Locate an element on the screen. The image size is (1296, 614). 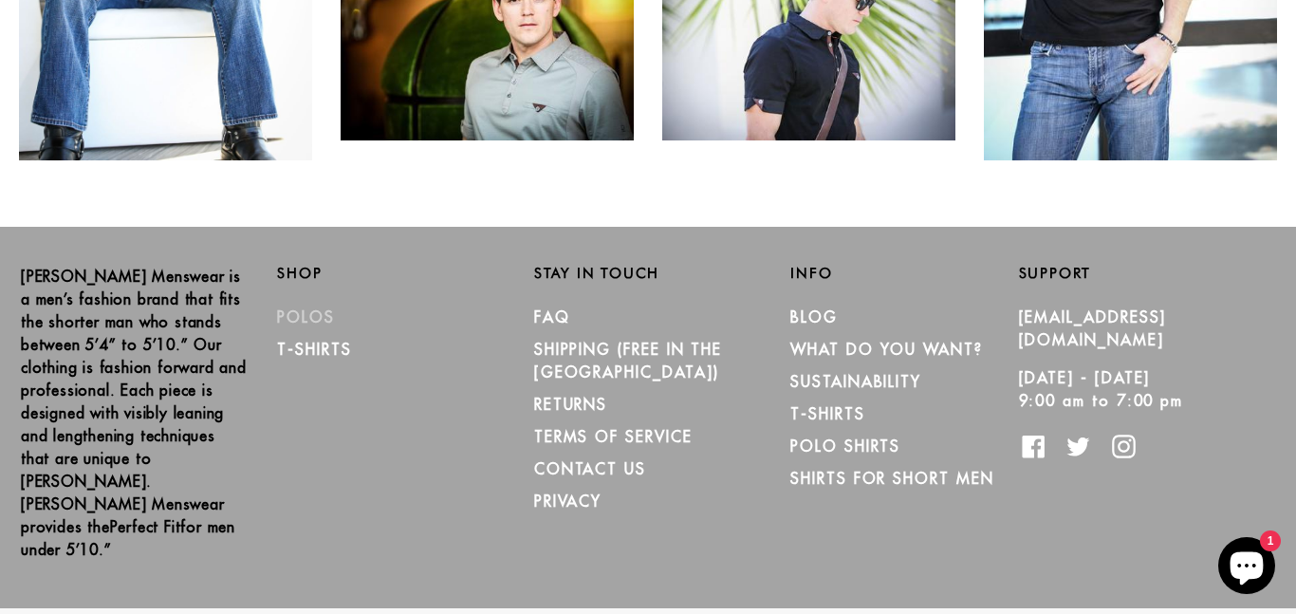
h2: Stay in Touch is located at coordinates (648, 273).